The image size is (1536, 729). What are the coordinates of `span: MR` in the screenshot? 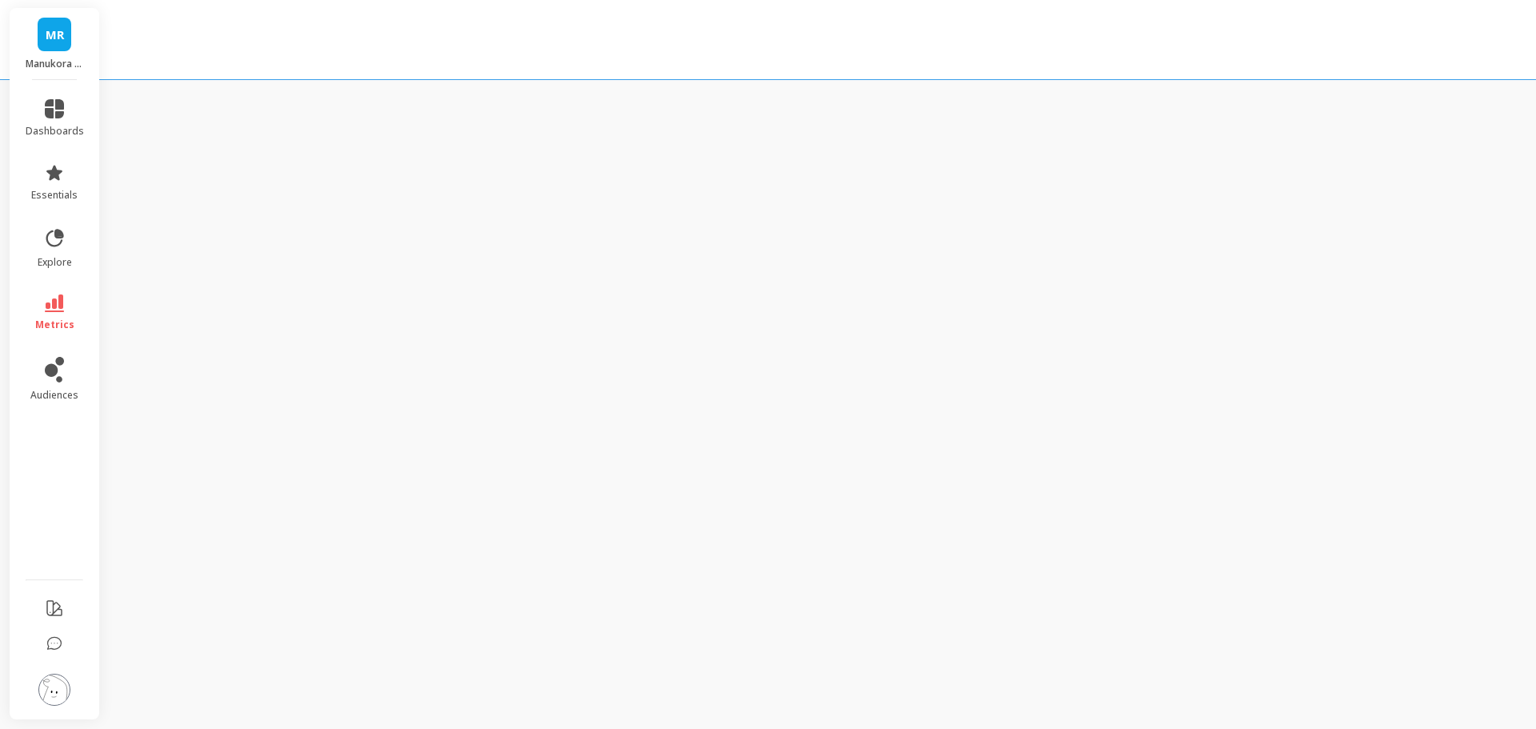 It's located at (54, 34).